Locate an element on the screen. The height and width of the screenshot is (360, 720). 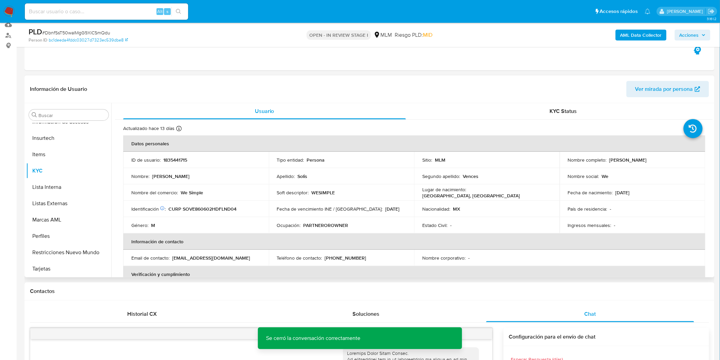
a: Notificaciones is located at coordinates (647, 11).